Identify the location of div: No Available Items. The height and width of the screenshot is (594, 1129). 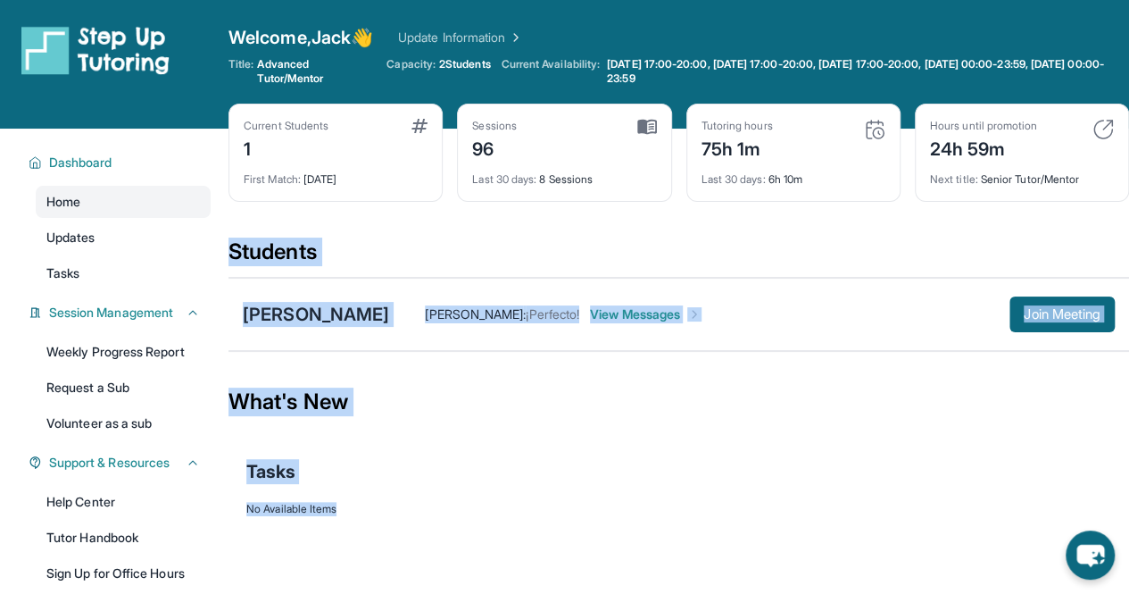
(678, 509).